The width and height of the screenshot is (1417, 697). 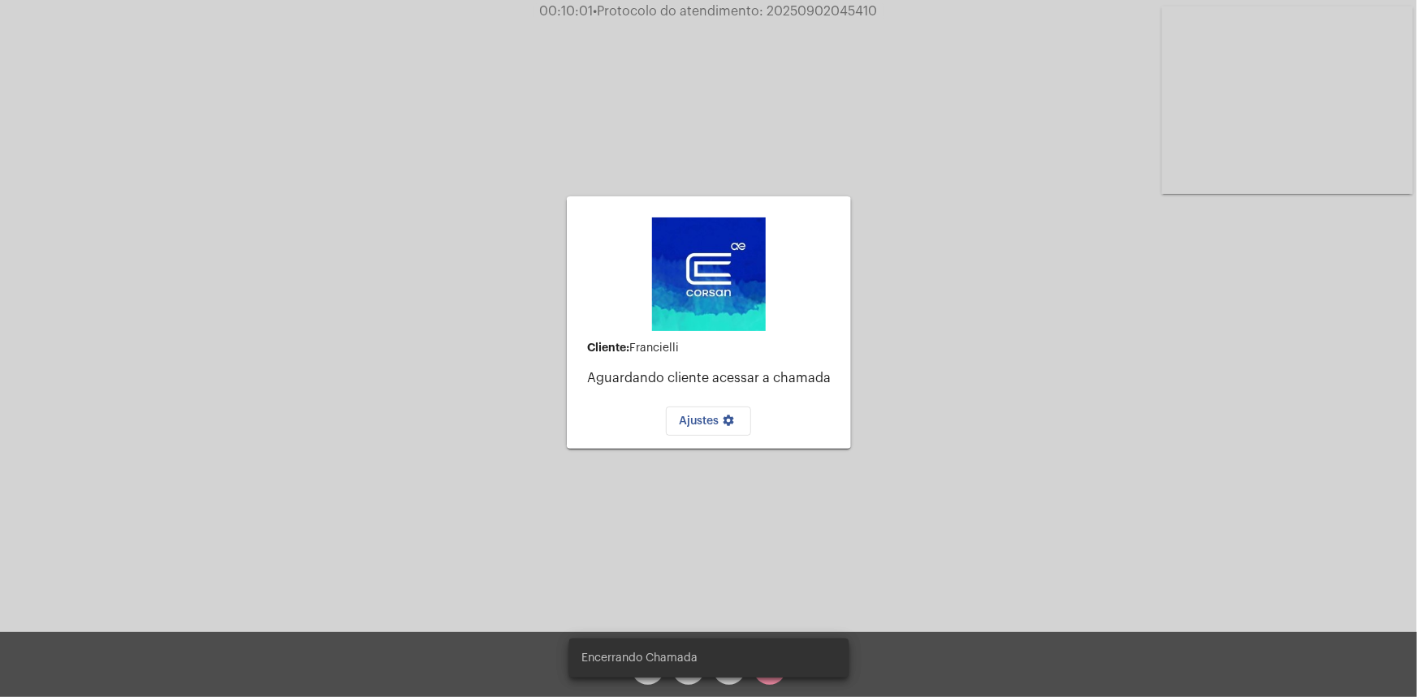 I want to click on span: Ajustes, so click(x=708, y=421).